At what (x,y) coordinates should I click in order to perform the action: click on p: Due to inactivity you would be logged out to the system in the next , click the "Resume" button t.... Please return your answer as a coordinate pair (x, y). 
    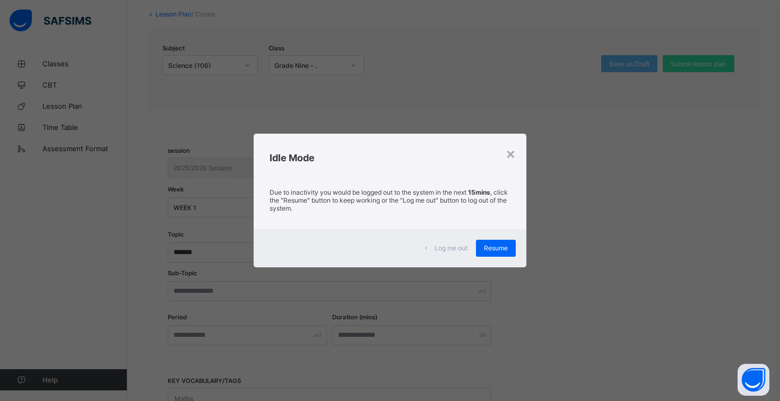
    Looking at the image, I should click on (390, 200).